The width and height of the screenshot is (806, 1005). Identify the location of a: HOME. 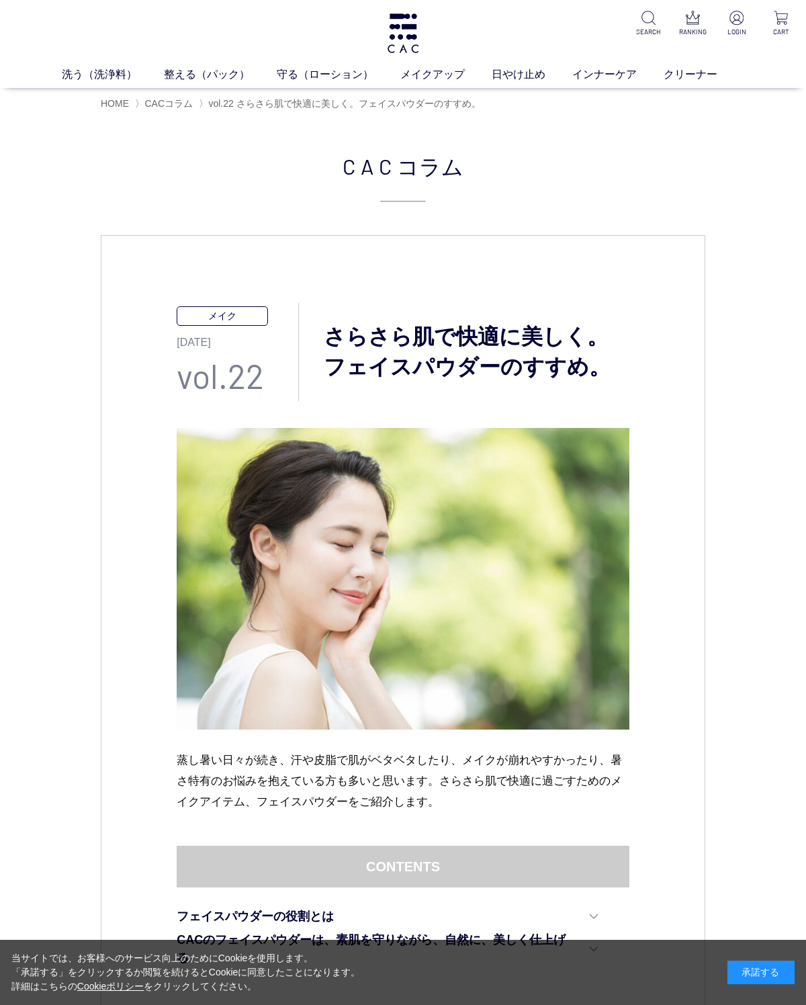
(115, 103).